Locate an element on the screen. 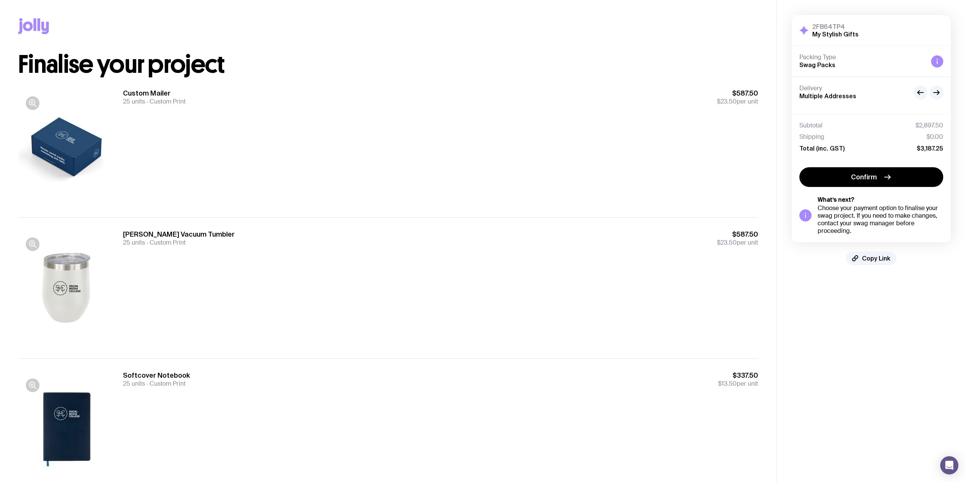  h3: Softcover Notebook is located at coordinates (156, 376).